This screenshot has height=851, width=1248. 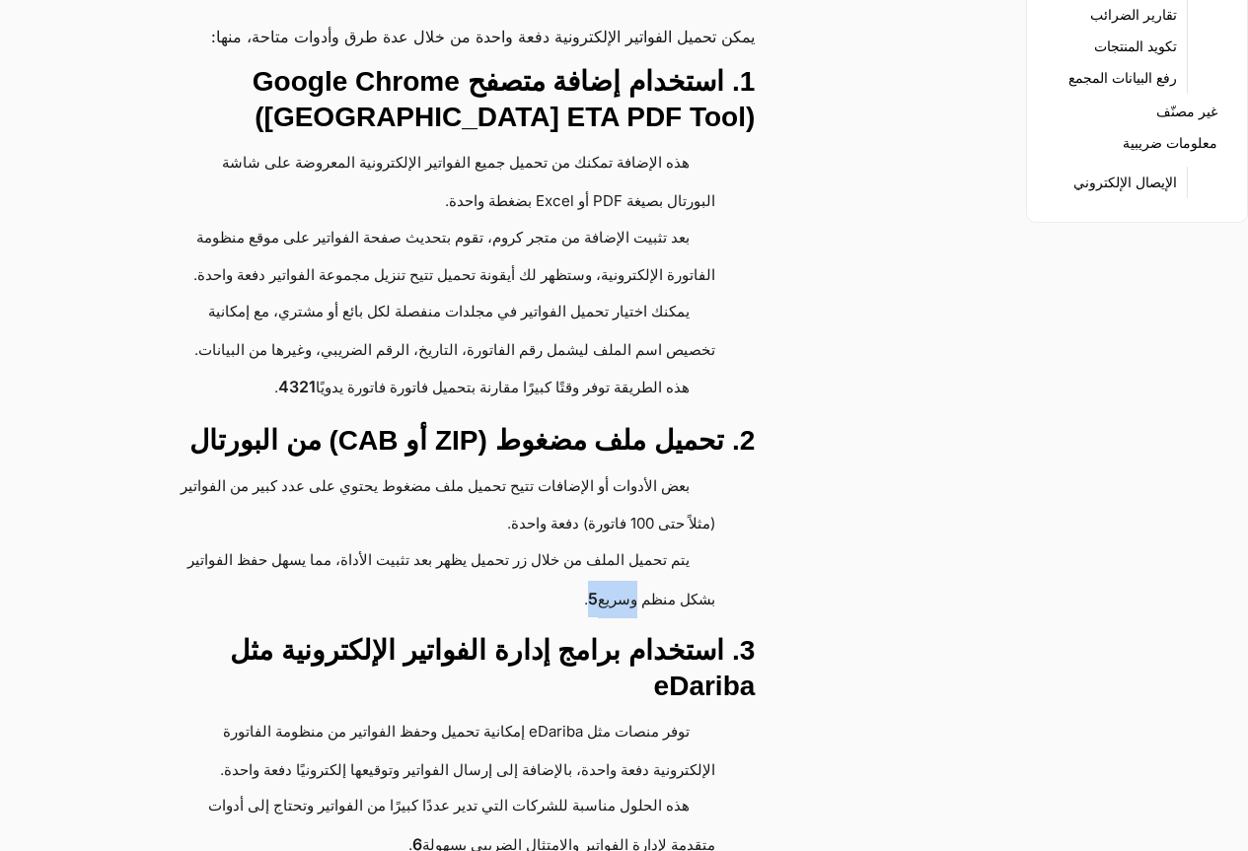 I want to click on a: معلومات ضريبية, so click(x=1170, y=143).